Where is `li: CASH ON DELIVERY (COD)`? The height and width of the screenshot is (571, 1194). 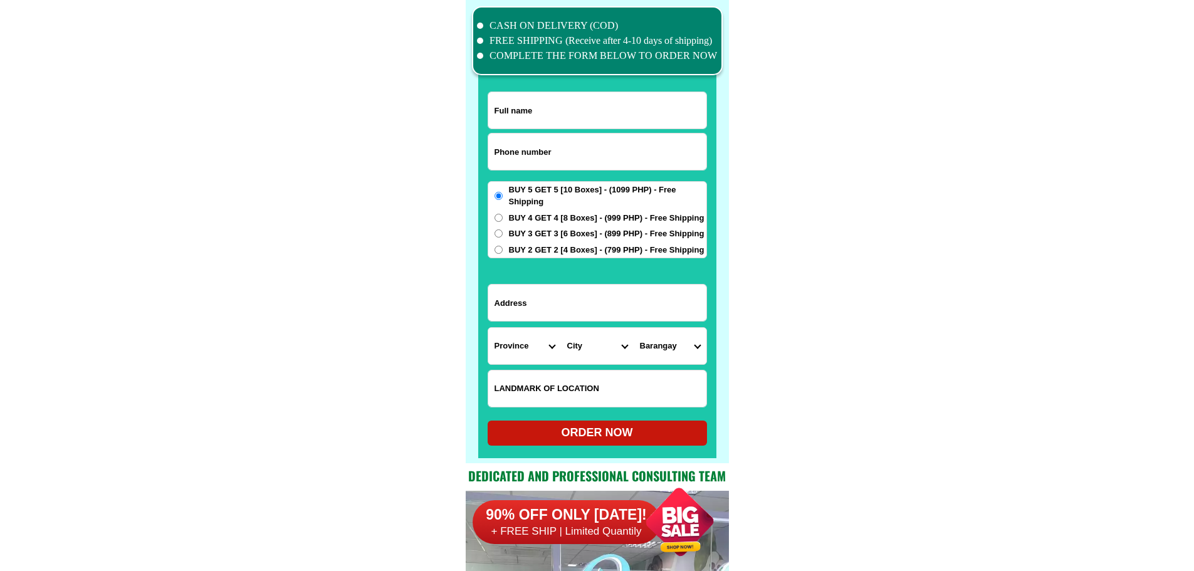 li: CASH ON DELIVERY (COD) is located at coordinates (597, 26).